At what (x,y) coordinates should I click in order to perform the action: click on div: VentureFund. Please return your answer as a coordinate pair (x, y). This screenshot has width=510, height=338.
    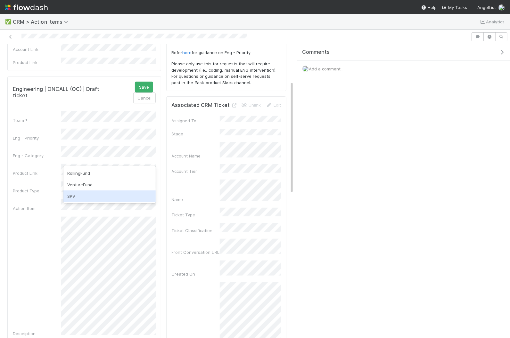
    Looking at the image, I should click on (109, 185).